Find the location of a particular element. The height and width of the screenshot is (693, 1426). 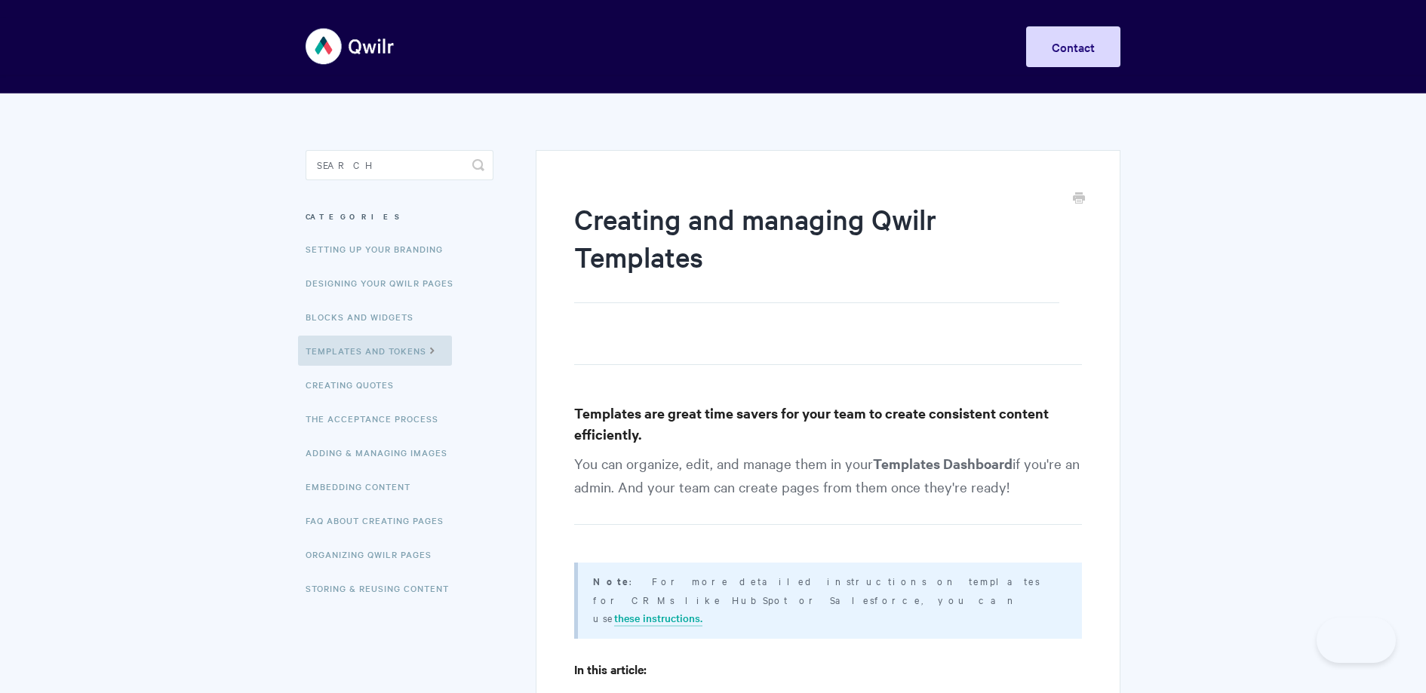

h3: Categories is located at coordinates (399, 216).